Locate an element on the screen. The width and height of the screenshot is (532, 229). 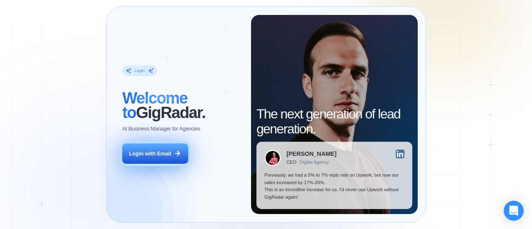
div: Login is located at coordinates (140, 71).